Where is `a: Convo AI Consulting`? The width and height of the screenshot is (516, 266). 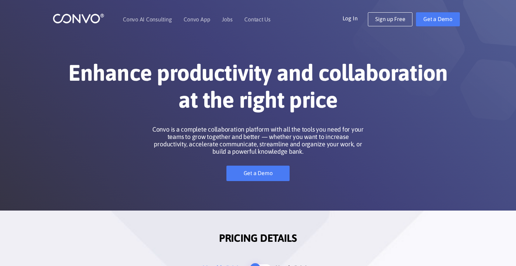 a: Convo AI Consulting is located at coordinates (147, 19).